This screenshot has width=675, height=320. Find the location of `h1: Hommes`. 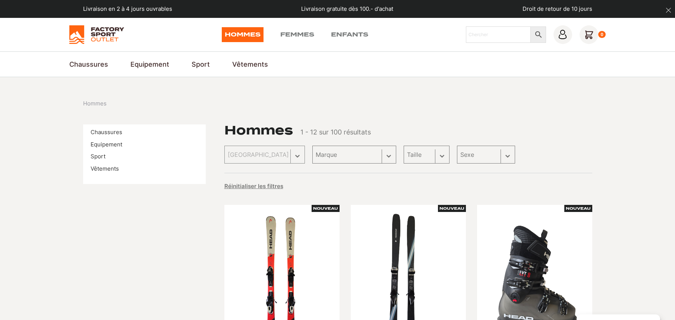

h1: Hommes is located at coordinates (259, 130).